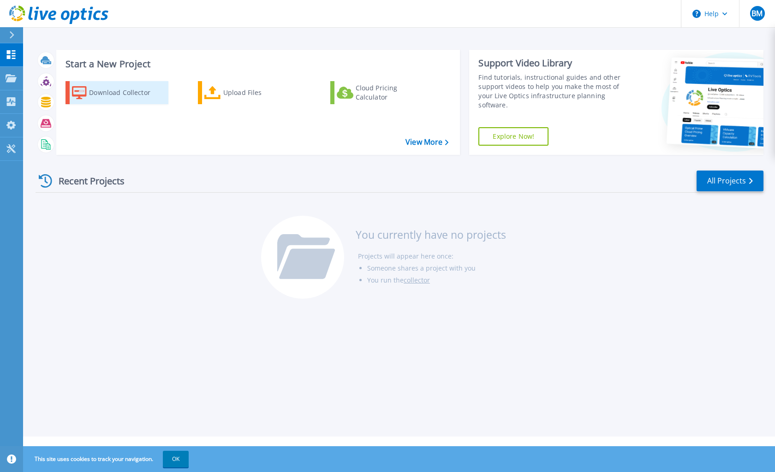  Describe the element at coordinates (553, 63) in the screenshot. I see `div: Support Video Library` at that location.